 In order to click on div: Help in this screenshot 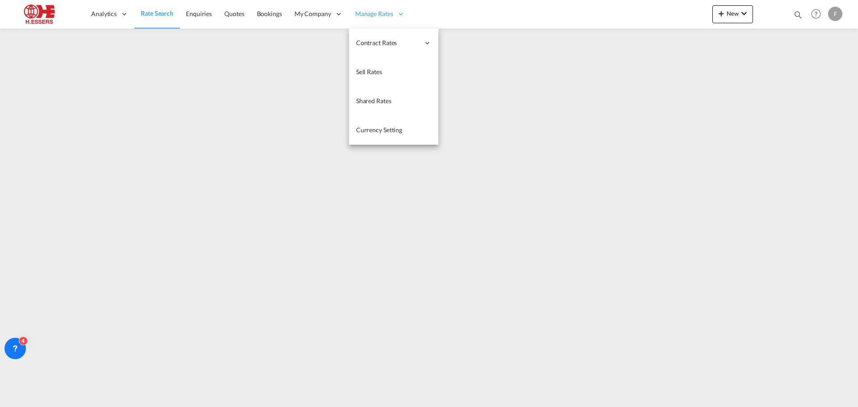, I will do `click(818, 14)`.